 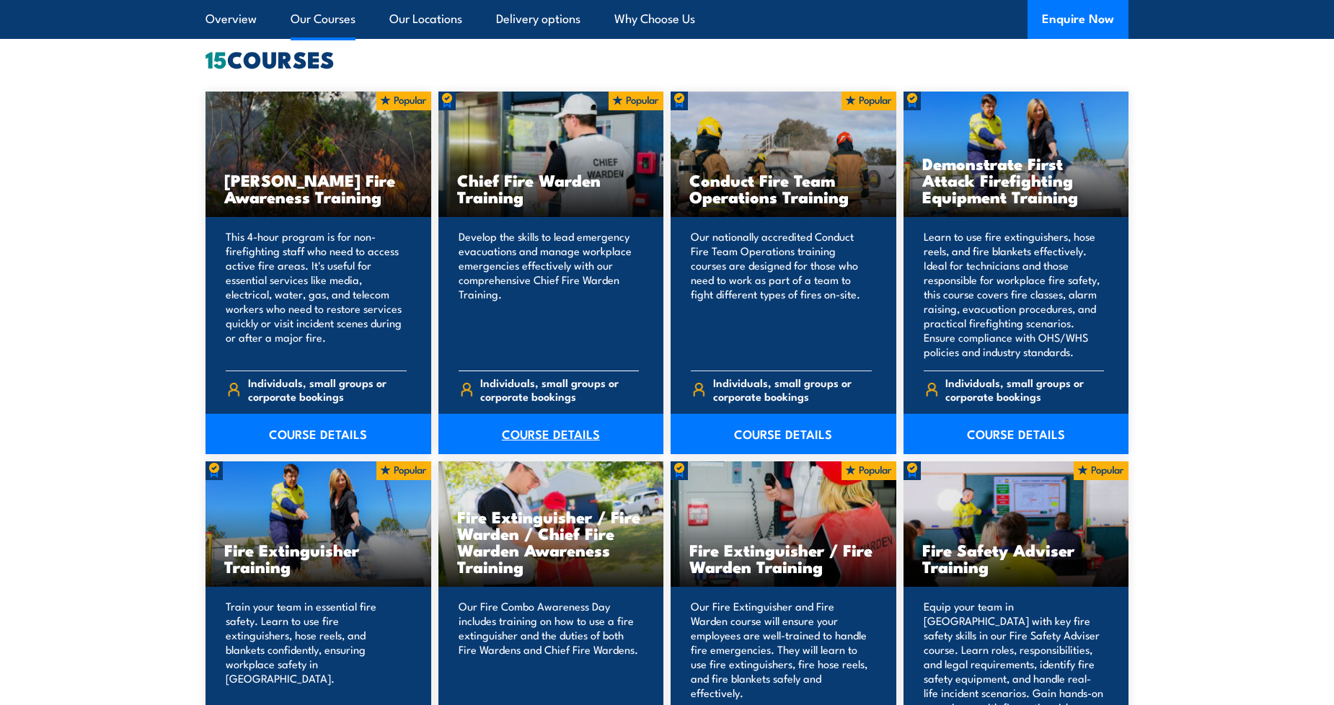 I want to click on h2: COURSES, so click(x=667, y=58).